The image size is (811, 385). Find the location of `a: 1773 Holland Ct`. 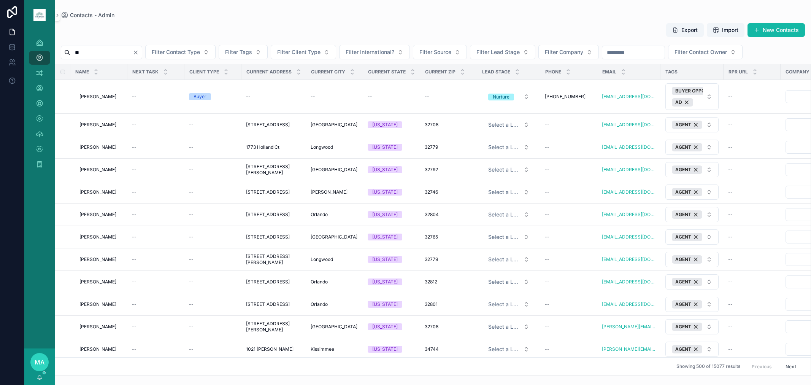

a: 1773 Holland Ct is located at coordinates (274, 147).